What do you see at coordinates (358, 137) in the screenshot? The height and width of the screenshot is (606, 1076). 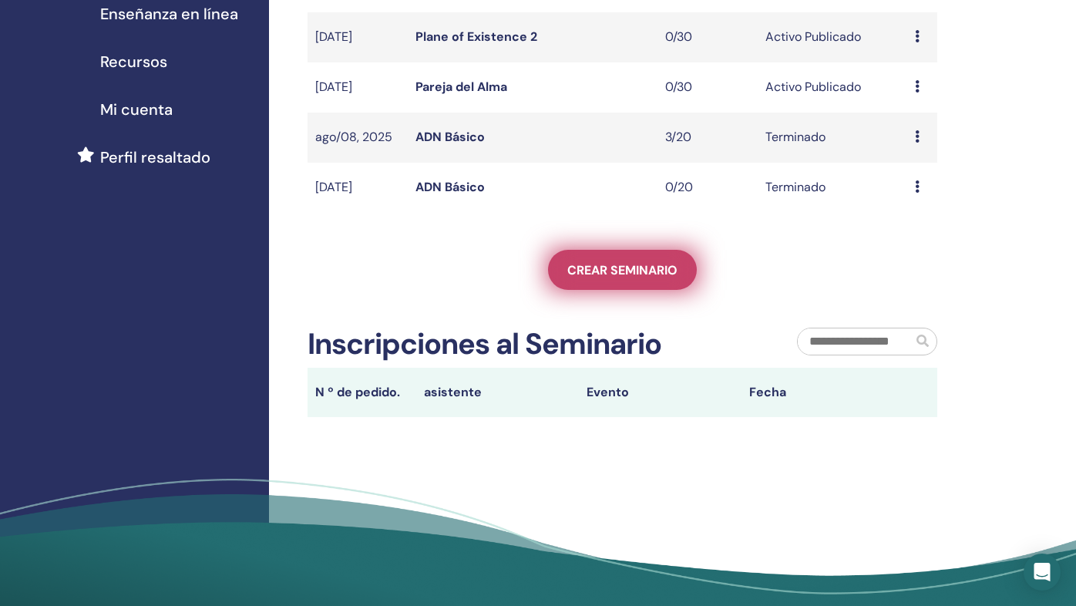 I see `td: ago/08, 2025` at bounding box center [358, 137].